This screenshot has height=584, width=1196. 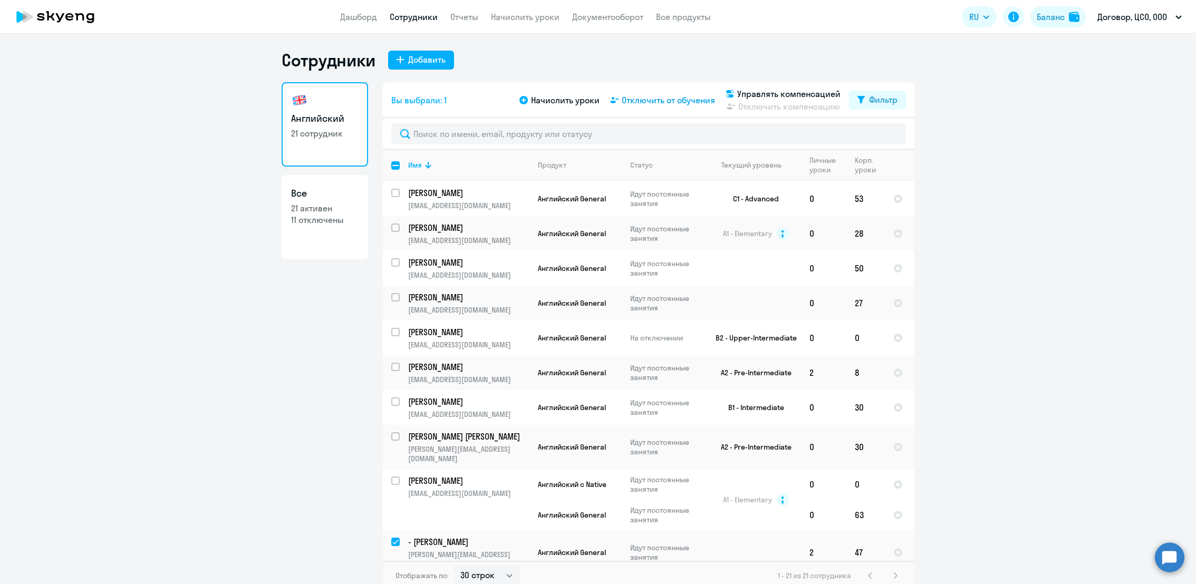 What do you see at coordinates (413, 17) in the screenshot?
I see `a: Сотрудники` at bounding box center [413, 17].